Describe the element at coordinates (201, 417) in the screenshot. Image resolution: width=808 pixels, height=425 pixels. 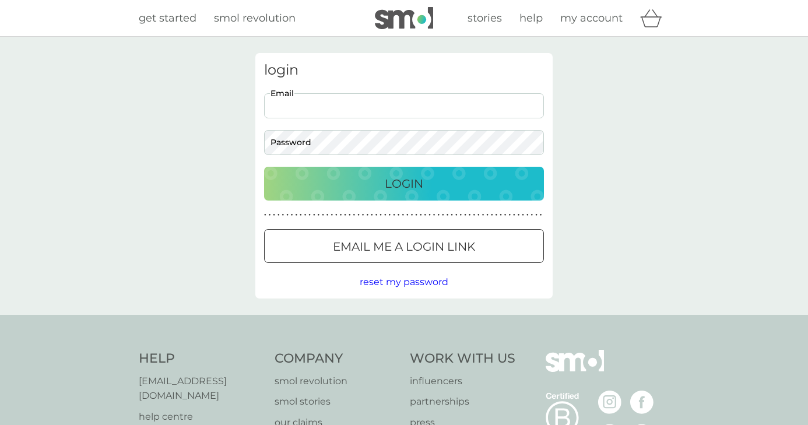
I see `p: help centre` at that location.